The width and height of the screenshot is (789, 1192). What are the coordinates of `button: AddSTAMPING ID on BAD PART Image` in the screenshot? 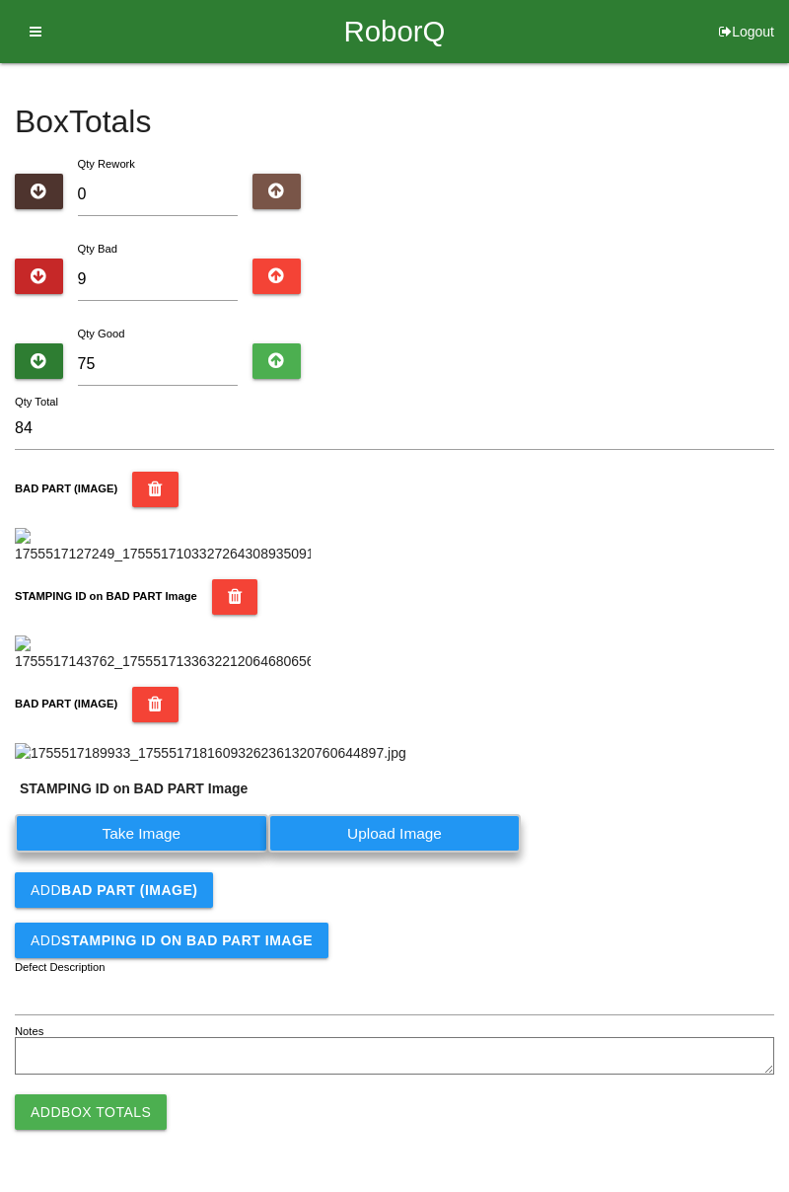 It's located at (172, 940).